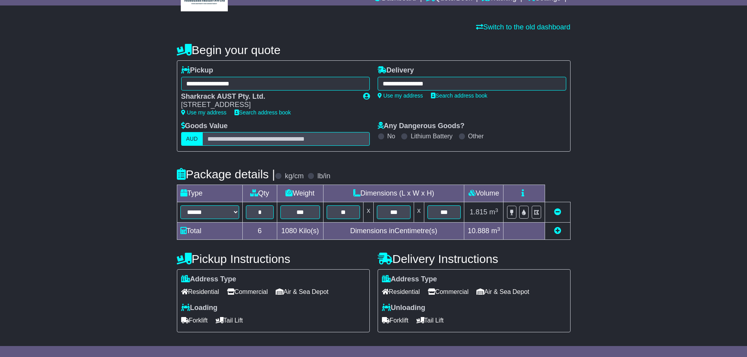 This screenshot has width=747, height=357. What do you see at coordinates (199, 308) in the screenshot?
I see `label: Loading` at bounding box center [199, 308].